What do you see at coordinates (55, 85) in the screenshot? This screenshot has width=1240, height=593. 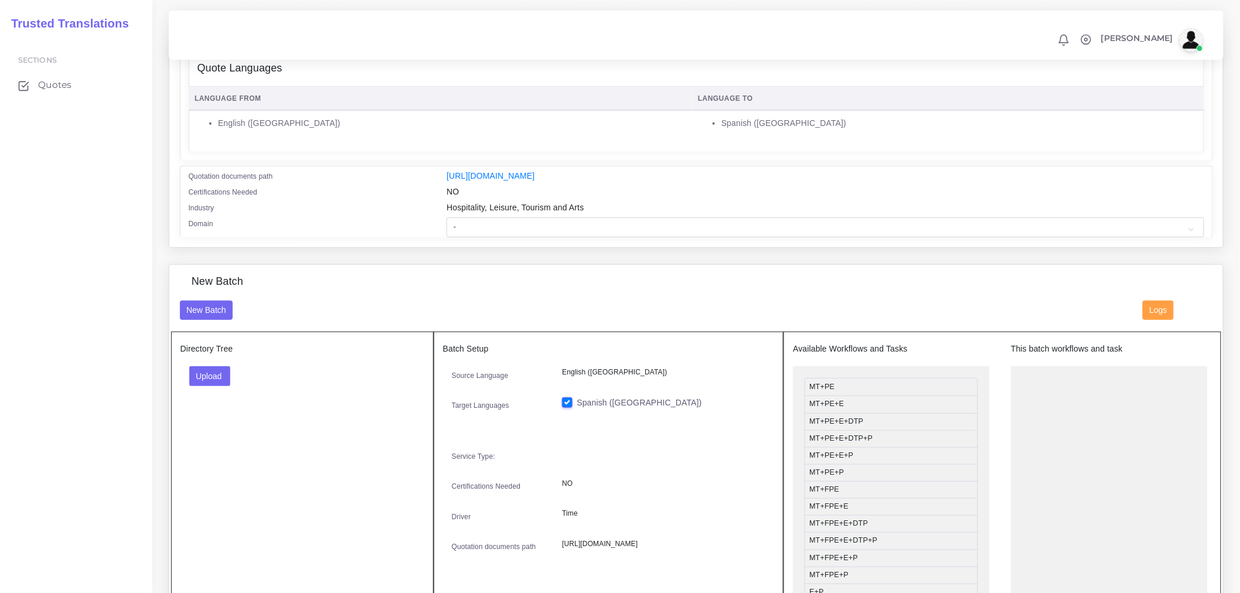 I see `span: Quotes` at bounding box center [55, 85].